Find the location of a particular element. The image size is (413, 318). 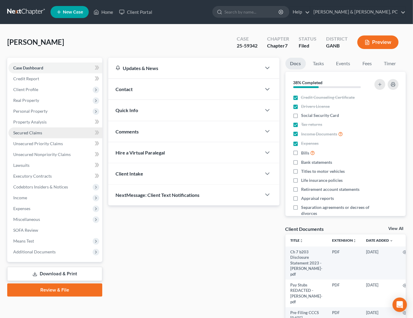

strong: 38% Completed is located at coordinates (308, 82).